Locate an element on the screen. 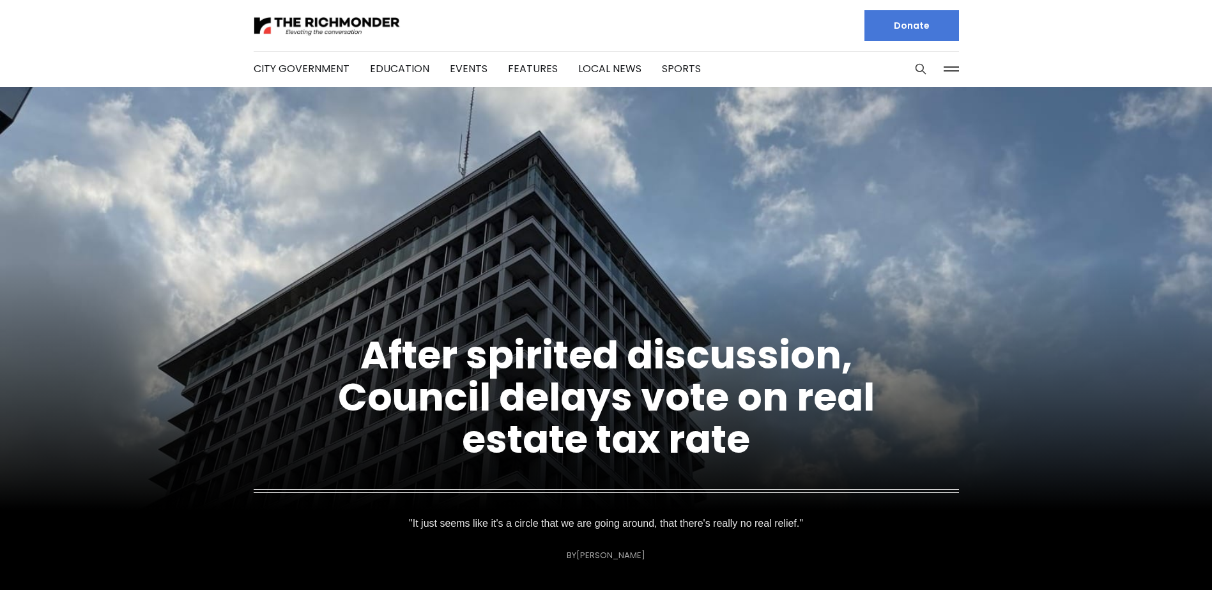 Image resolution: width=1212 pixels, height=590 pixels. a: Donate is located at coordinates (912, 26).